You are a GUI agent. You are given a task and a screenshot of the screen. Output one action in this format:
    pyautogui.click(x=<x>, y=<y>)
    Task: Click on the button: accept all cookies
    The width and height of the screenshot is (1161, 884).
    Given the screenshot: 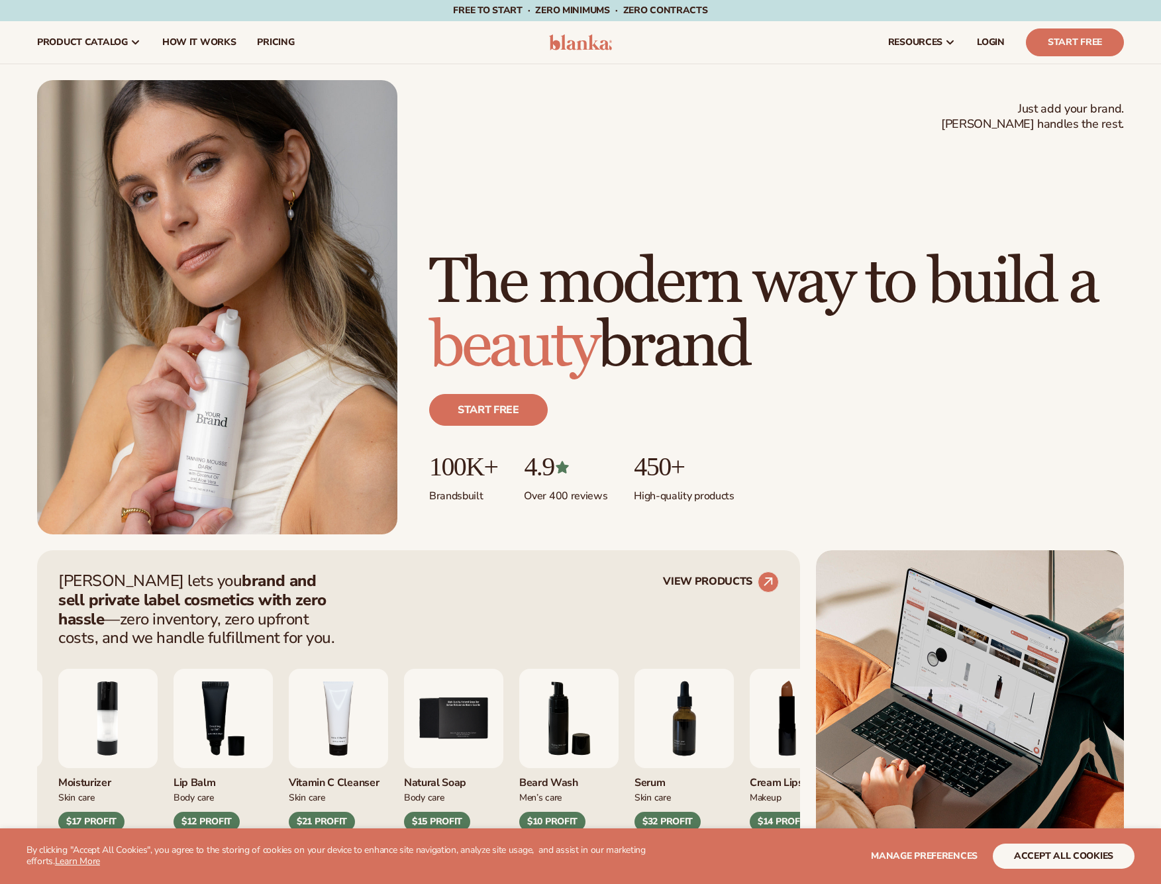 What is the action you would take?
    pyautogui.click(x=1064, y=857)
    